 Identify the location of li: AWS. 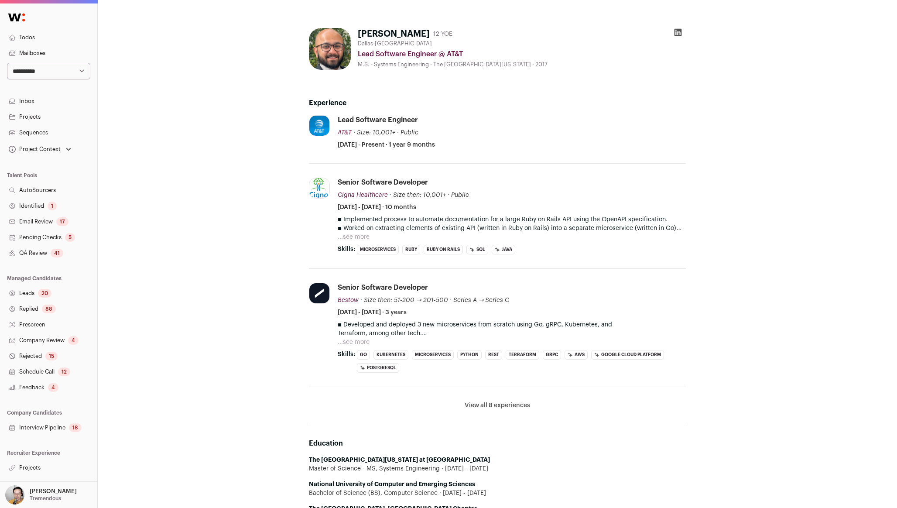
(576, 355).